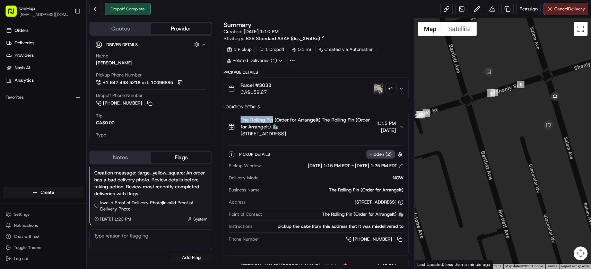 Image resolution: width=591 pixels, height=269 pixels. I want to click on button: Show satellite imagery, so click(459, 29).